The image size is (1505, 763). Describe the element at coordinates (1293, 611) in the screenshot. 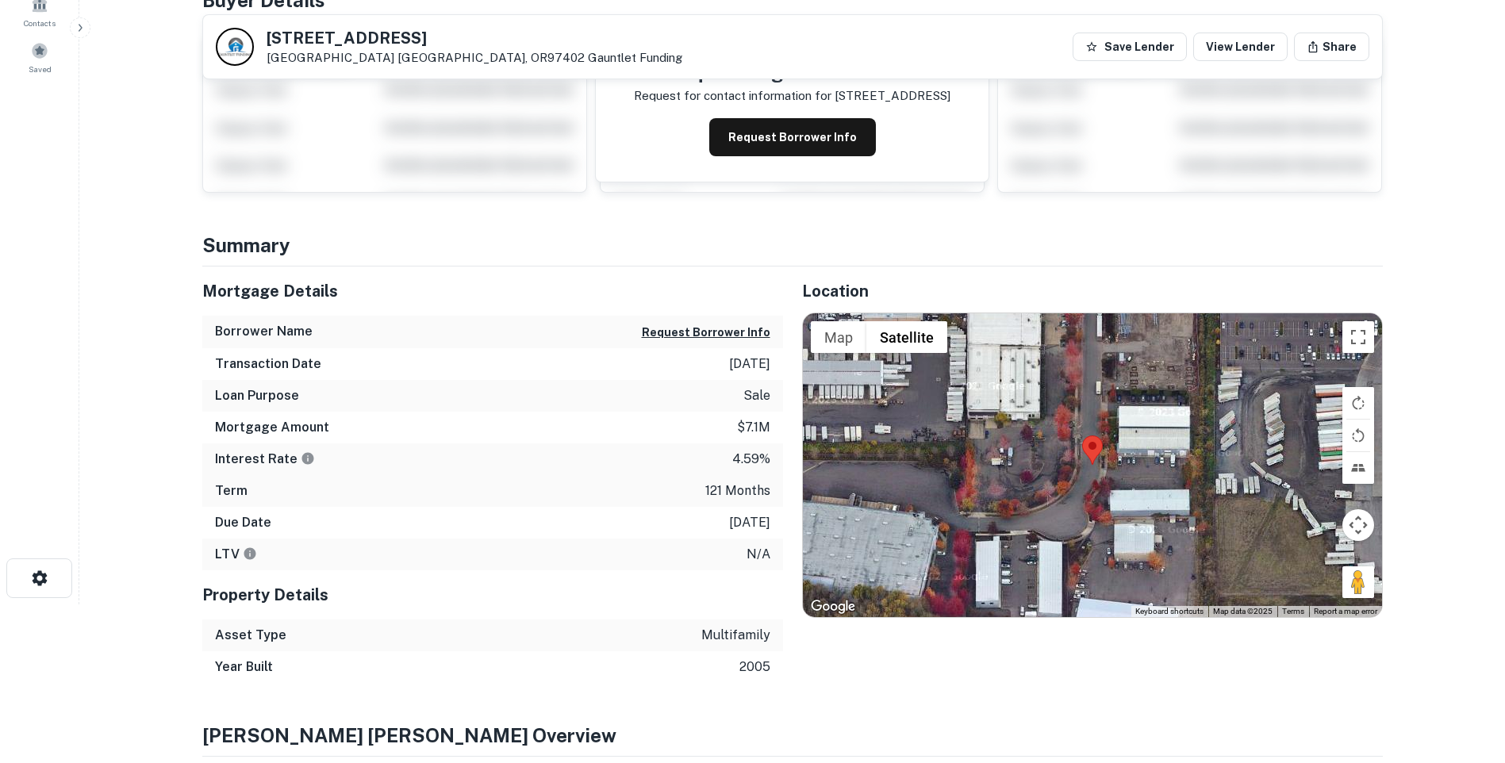

I see `a: Terms (opens in new tab)` at that location.